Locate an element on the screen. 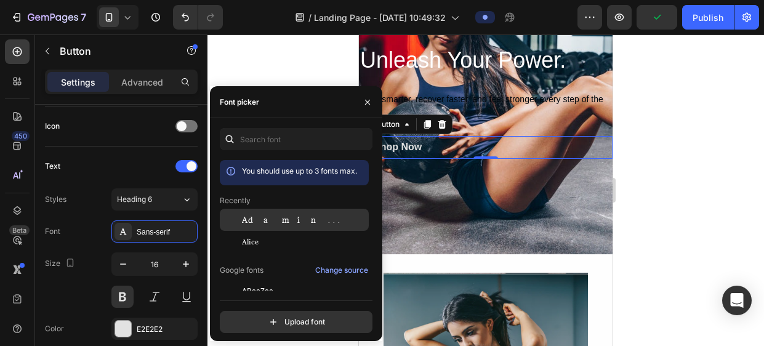  p: Settings is located at coordinates (78, 82).